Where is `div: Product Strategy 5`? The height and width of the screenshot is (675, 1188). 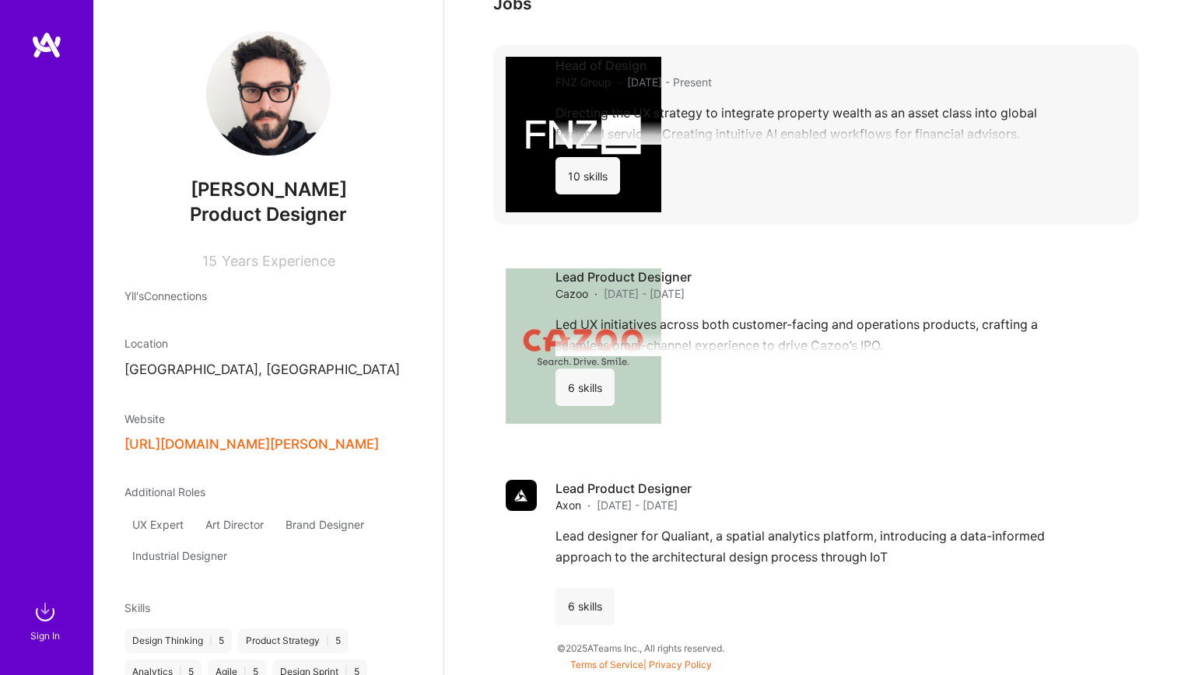 div: Product Strategy 5 is located at coordinates (293, 641).